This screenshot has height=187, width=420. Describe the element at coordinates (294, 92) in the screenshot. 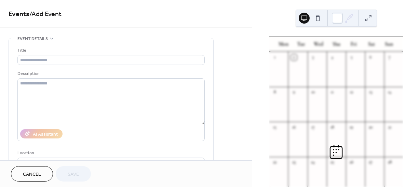

I see `div: 9` at that location.